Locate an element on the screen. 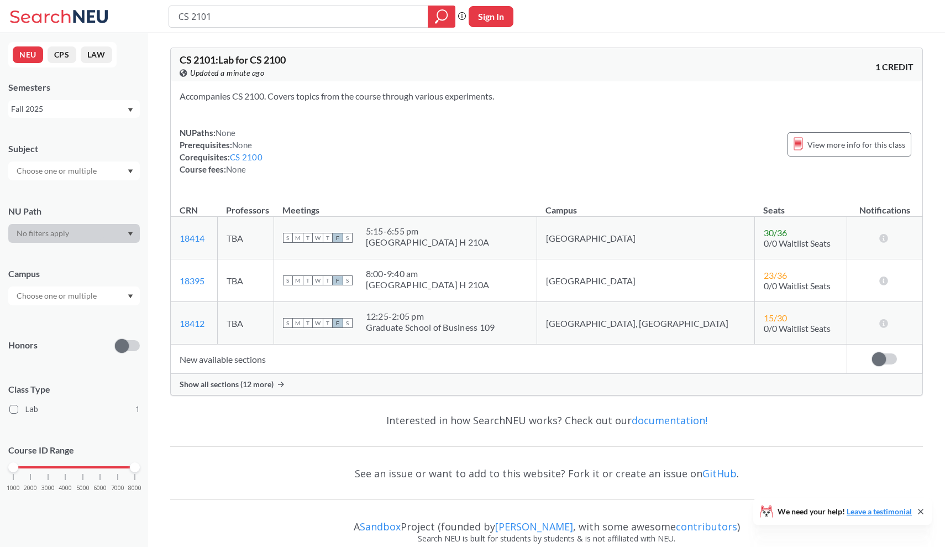 The width and height of the screenshot is (945, 547). button: Sign In is located at coordinates (491, 17).